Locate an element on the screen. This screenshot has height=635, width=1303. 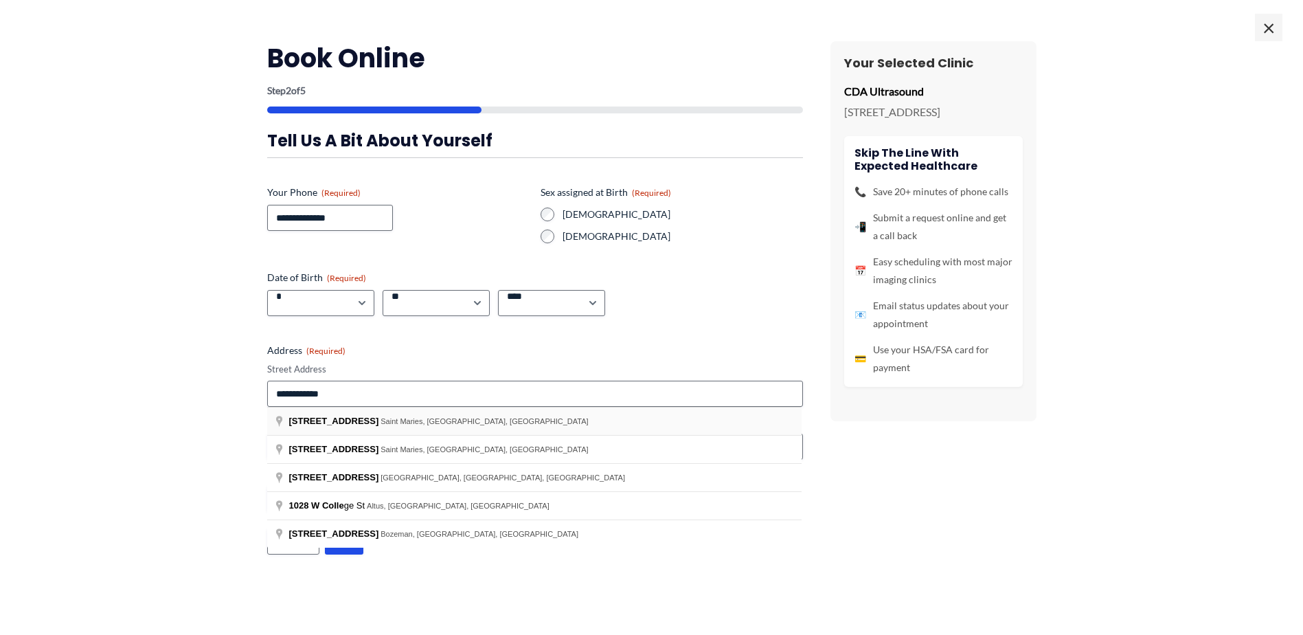
li: Save 20+ minutes of phone calls is located at coordinates (934, 192).